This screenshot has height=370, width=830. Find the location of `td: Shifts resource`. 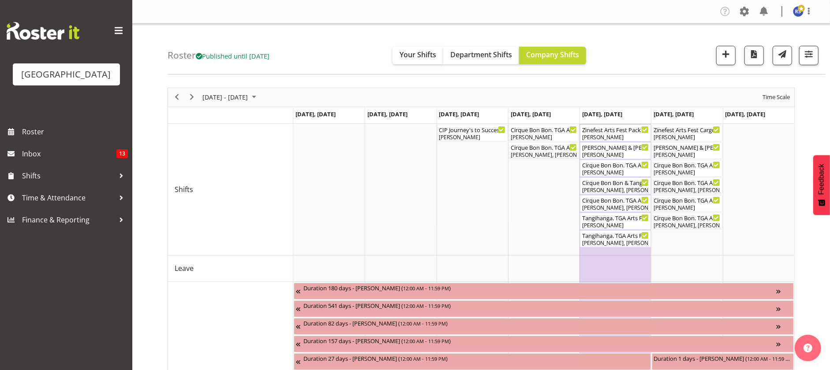

td: Shifts resource is located at coordinates (231, 190).